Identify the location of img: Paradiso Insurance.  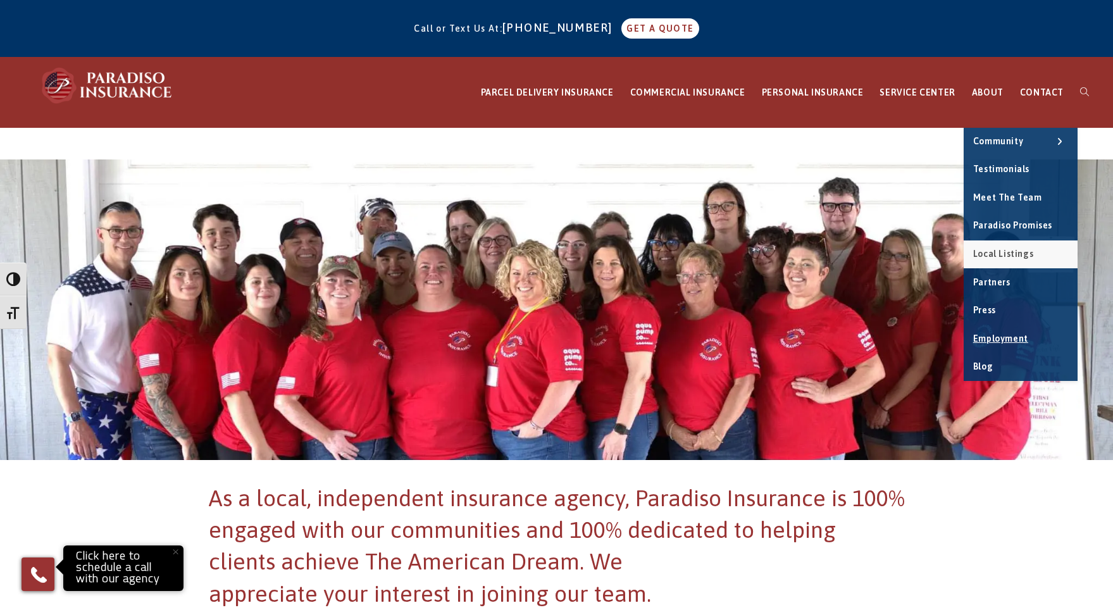
(108, 85).